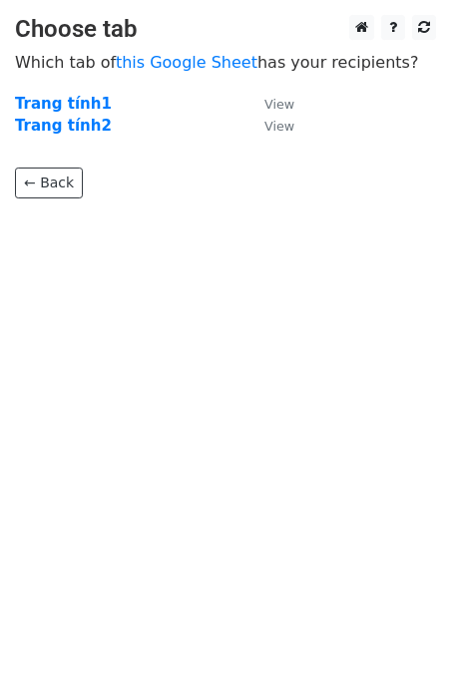 The height and width of the screenshot is (695, 451). Describe the element at coordinates (187, 62) in the screenshot. I see `a: this Google Sheet` at that location.